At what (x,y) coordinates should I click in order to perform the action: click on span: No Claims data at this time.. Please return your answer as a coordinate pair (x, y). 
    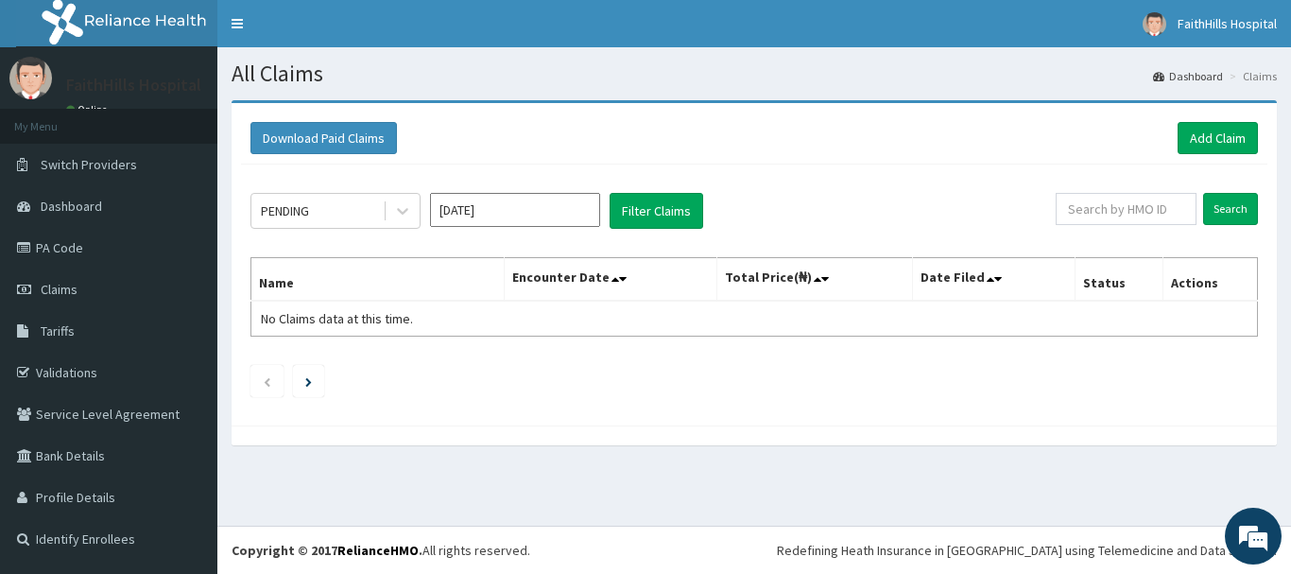
    Looking at the image, I should click on (336, 318).